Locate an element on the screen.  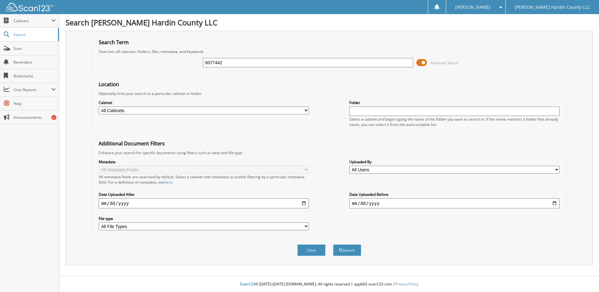
button: Clear is located at coordinates (311, 250).